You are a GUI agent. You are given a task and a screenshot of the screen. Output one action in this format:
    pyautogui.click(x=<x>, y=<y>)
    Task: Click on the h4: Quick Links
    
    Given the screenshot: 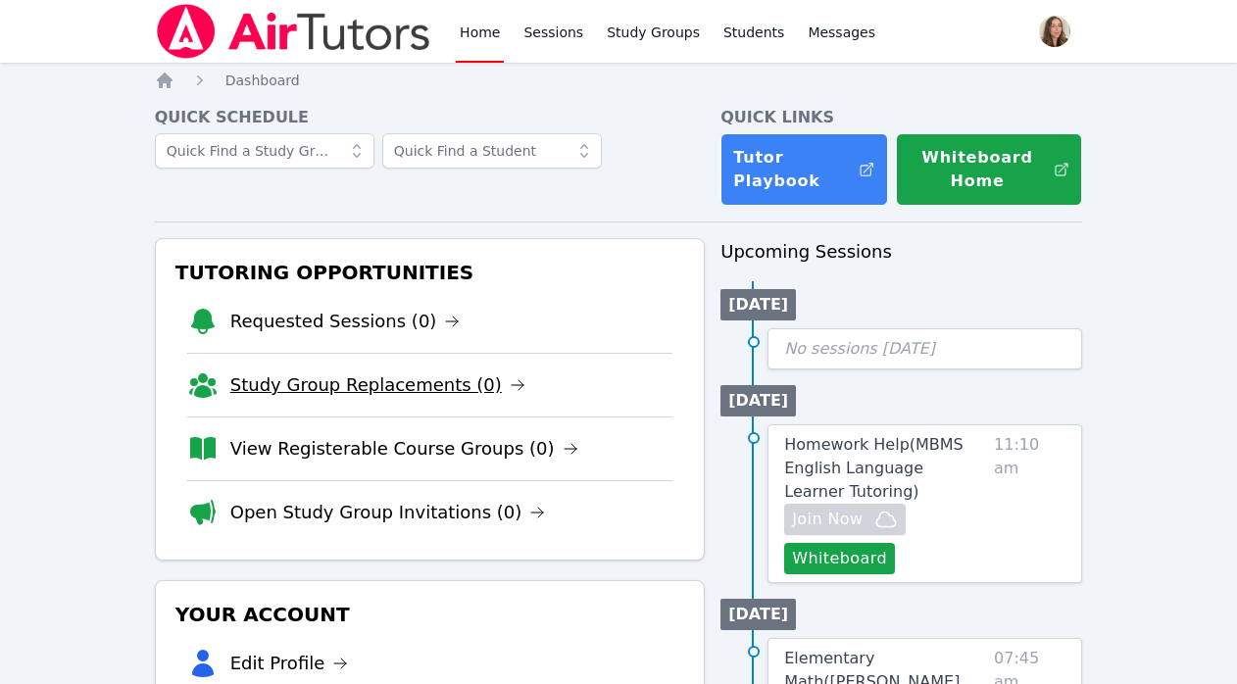 What is the action you would take?
    pyautogui.click(x=901, y=118)
    